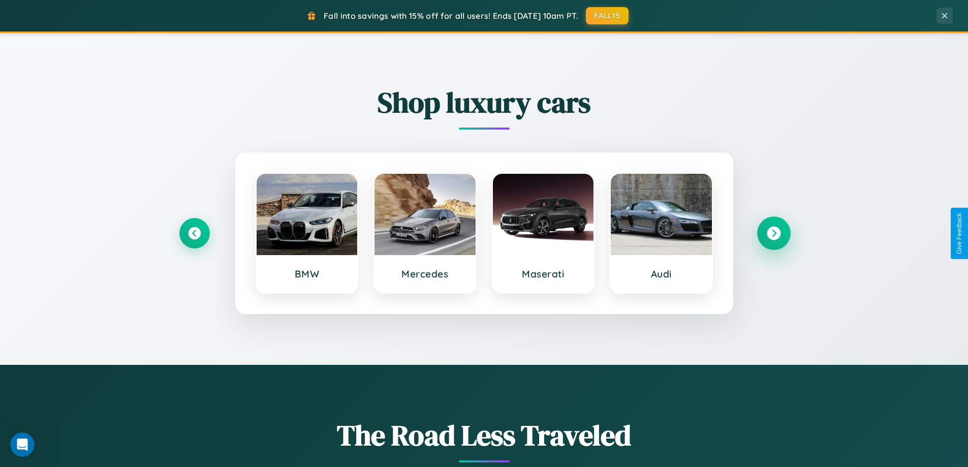 Image resolution: width=968 pixels, height=467 pixels. Describe the element at coordinates (661, 274) in the screenshot. I see `h3: Audi` at that location.